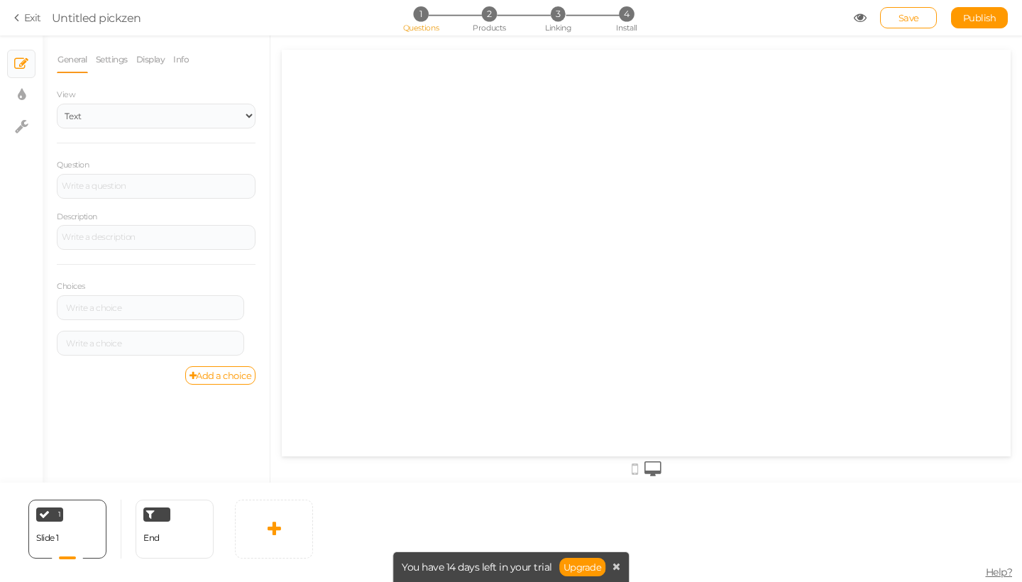 Image resolution: width=1022 pixels, height=582 pixels. I want to click on span: Products, so click(489, 28).